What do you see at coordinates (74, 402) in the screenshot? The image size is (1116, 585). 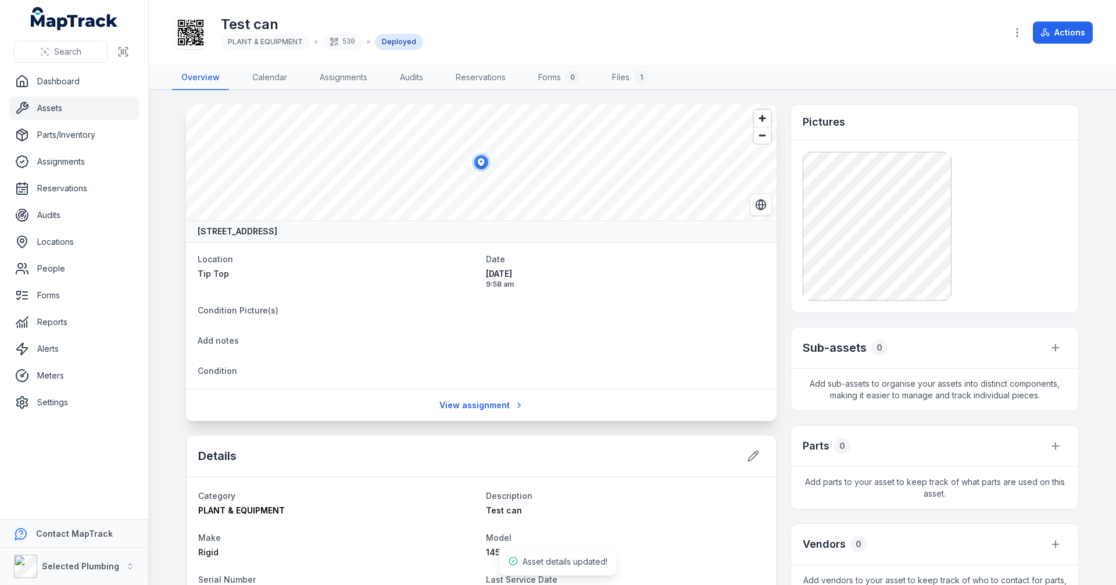 I see `a: Settings` at bounding box center [74, 402].